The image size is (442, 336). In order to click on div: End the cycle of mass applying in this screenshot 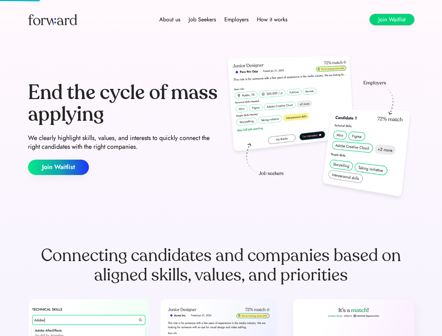, I will do `click(123, 103)`.